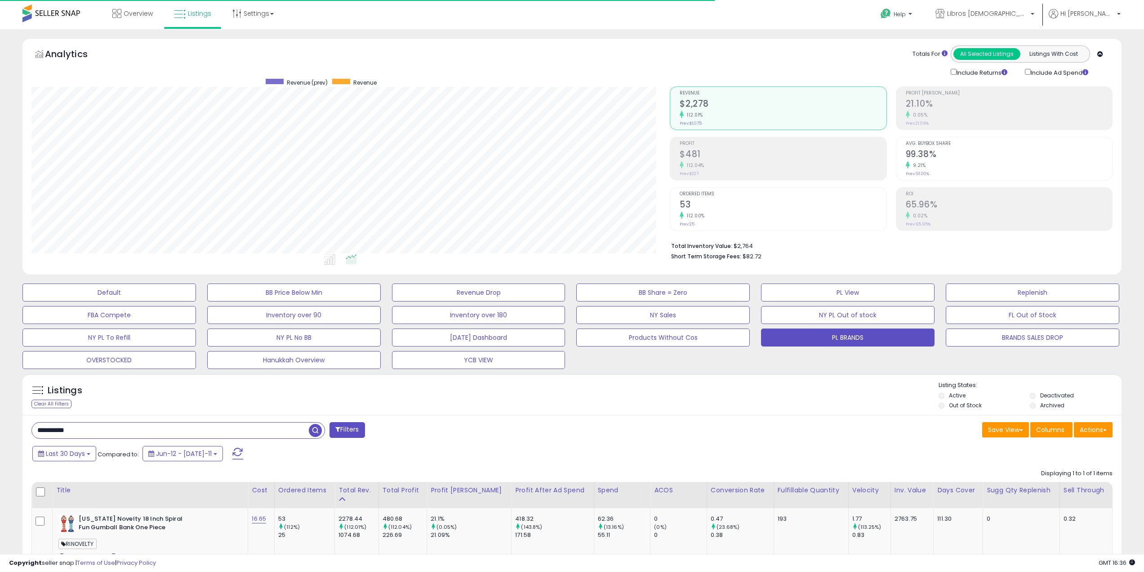 This screenshot has width=1144, height=572. I want to click on div: Days Cover, so click(958, 490).